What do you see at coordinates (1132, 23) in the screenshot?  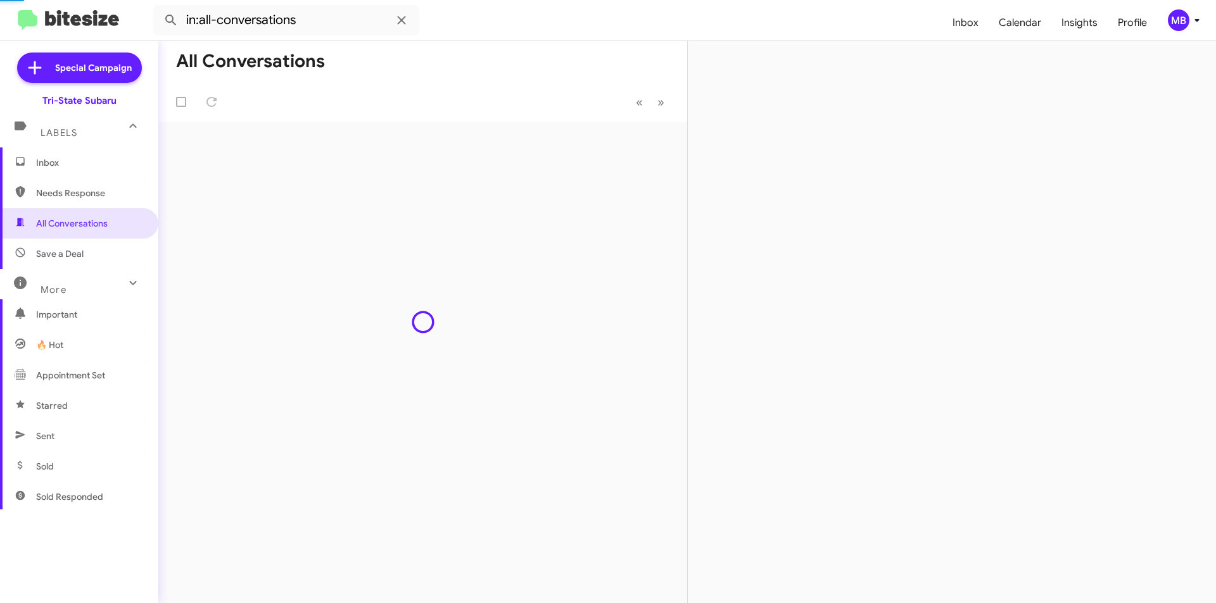 I see `span: Profile` at bounding box center [1132, 23].